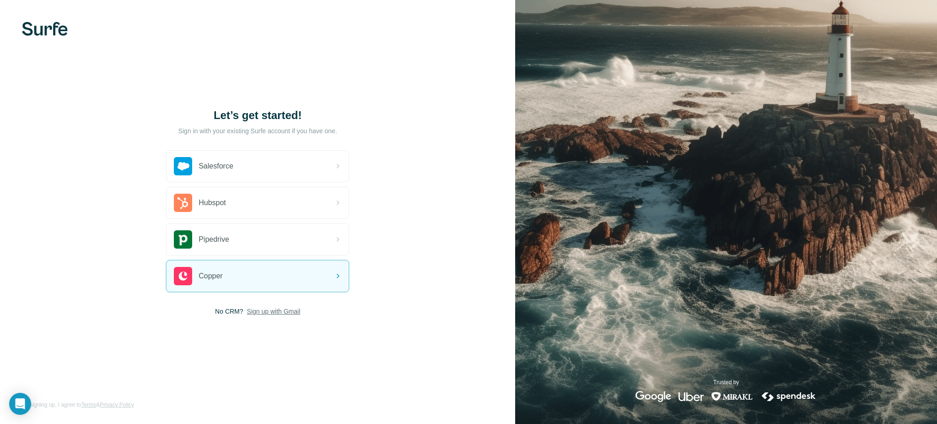  Describe the element at coordinates (654, 396) in the screenshot. I see `img: google's logo` at that location.